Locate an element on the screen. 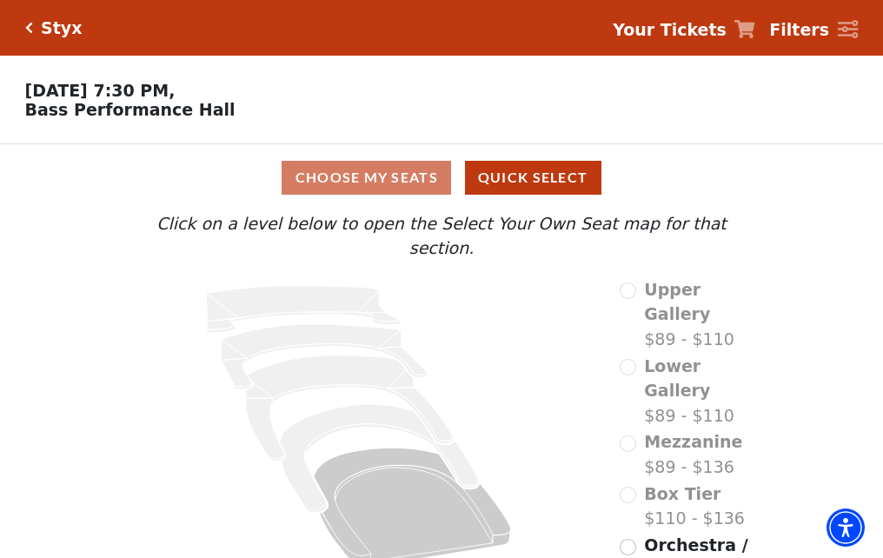 The width and height of the screenshot is (883, 558). strong: Your Tickets is located at coordinates (669, 30).